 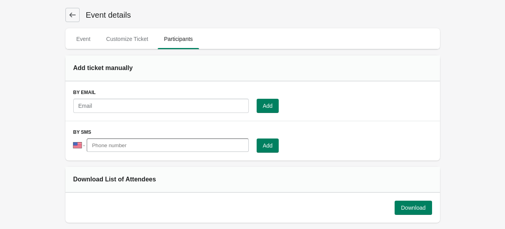 I want to click on span: Participants, so click(x=178, y=39).